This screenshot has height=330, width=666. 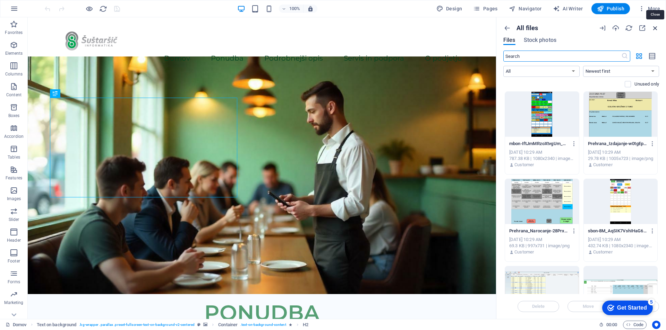 What do you see at coordinates (14, 95) in the screenshot?
I see `p: Content` at bounding box center [14, 95].